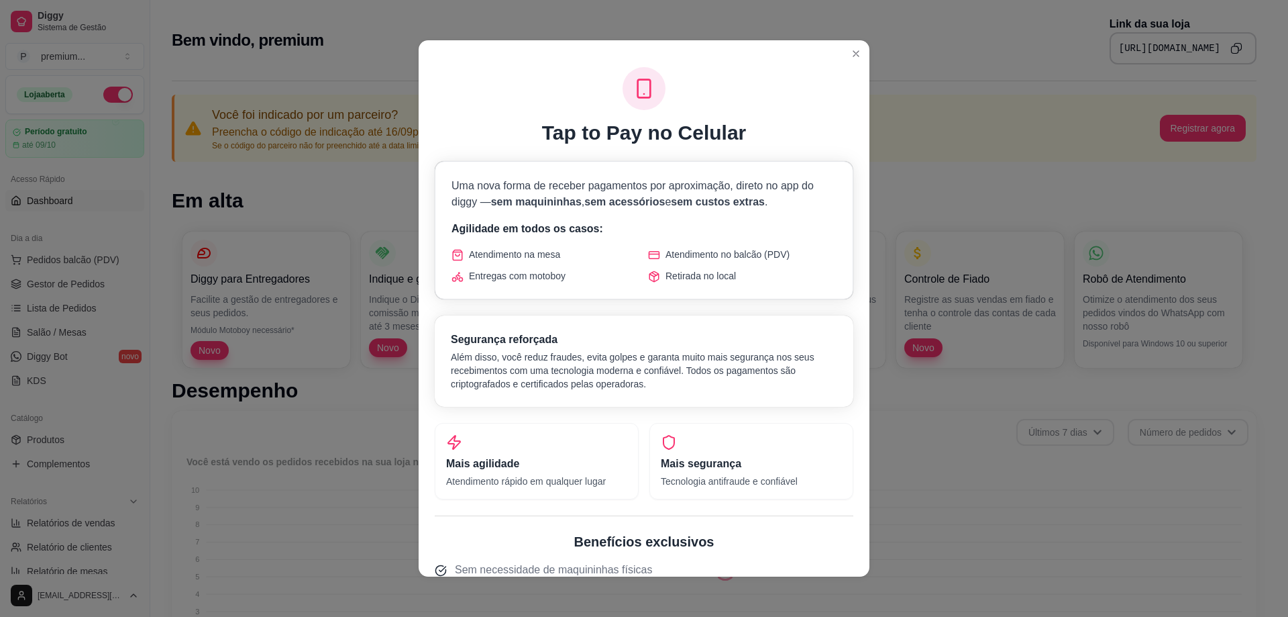 The image size is (1288, 617). Describe the element at coordinates (700, 276) in the screenshot. I see `span: Retirada no local` at that location.